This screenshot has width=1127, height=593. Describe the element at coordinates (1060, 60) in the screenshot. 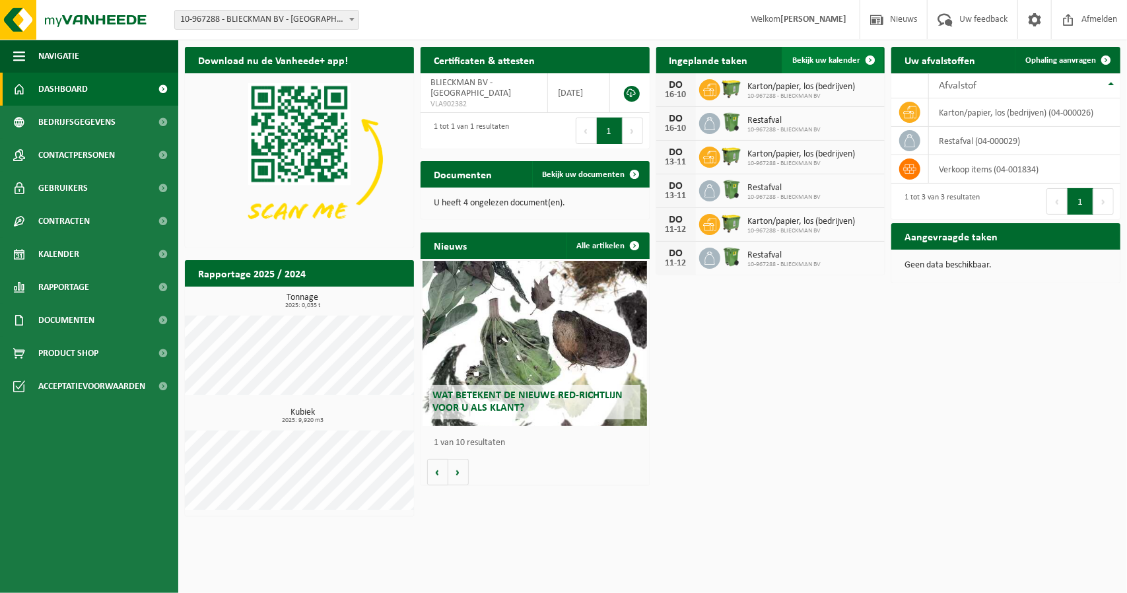

I see `span: Ophaling aanvragen` at that location.